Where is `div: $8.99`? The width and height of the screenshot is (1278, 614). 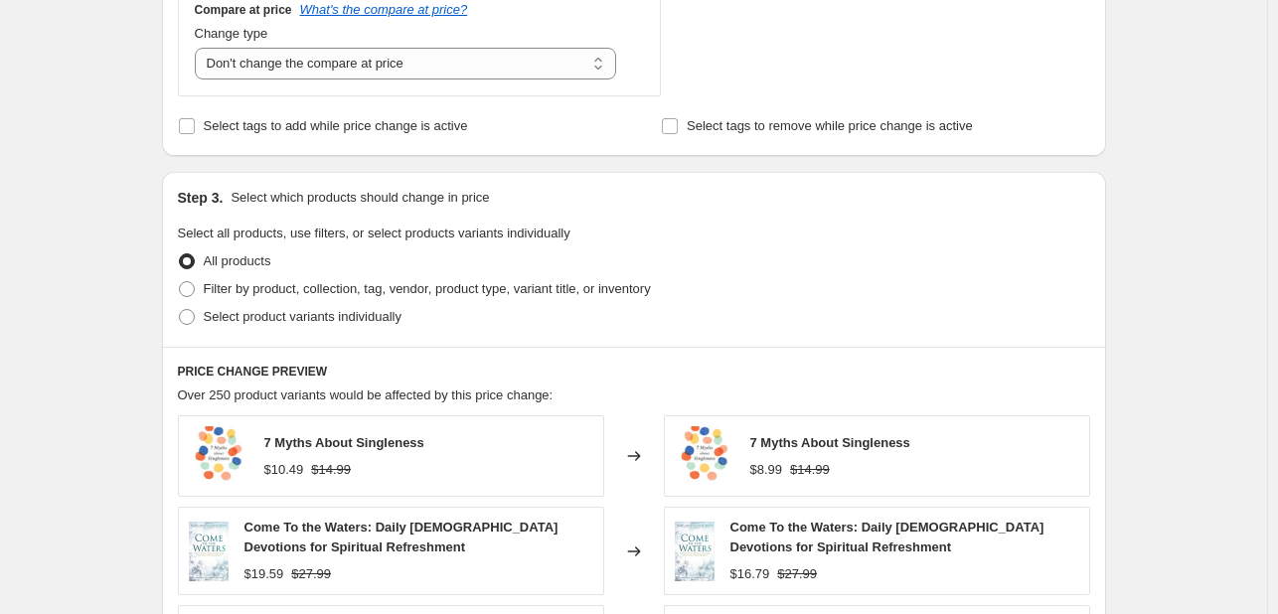
div: $8.99 is located at coordinates (766, 470).